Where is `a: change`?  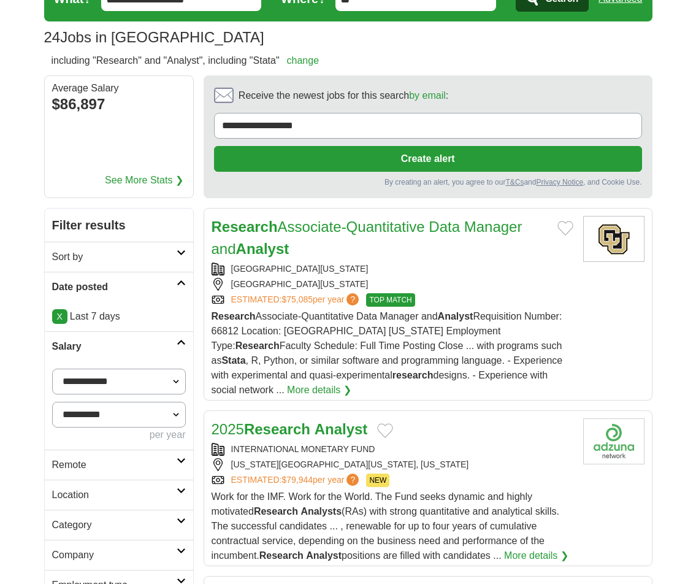 a: change is located at coordinates (303, 60).